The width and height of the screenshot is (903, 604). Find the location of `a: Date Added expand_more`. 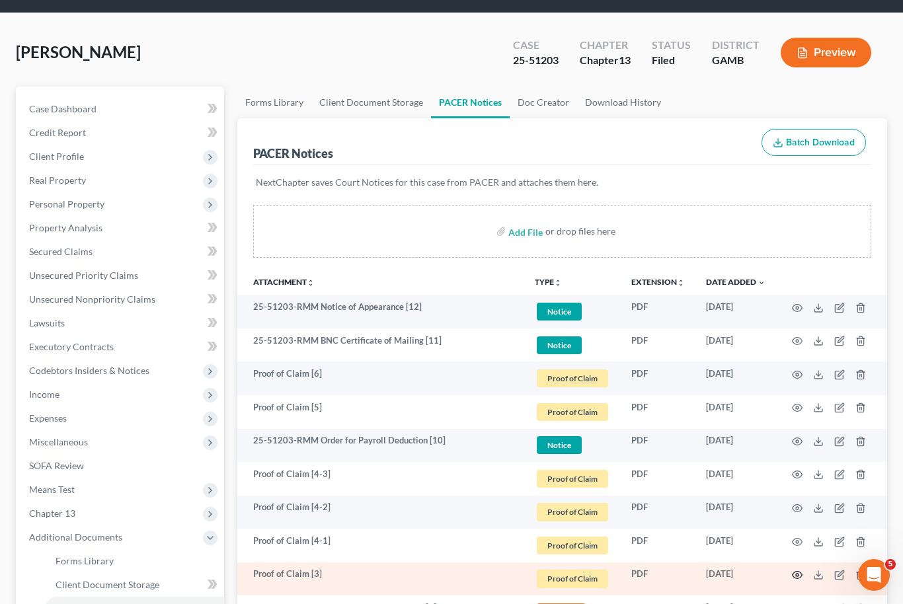

a: Date Added expand_more is located at coordinates (736, 282).